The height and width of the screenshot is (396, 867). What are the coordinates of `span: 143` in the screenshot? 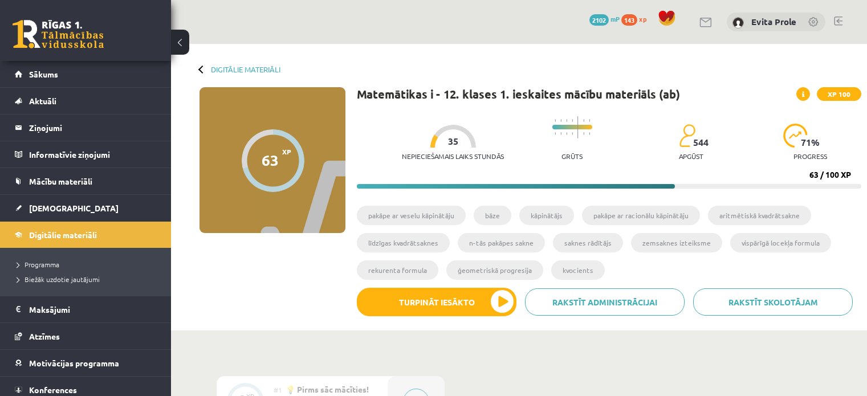 It's located at (629, 20).